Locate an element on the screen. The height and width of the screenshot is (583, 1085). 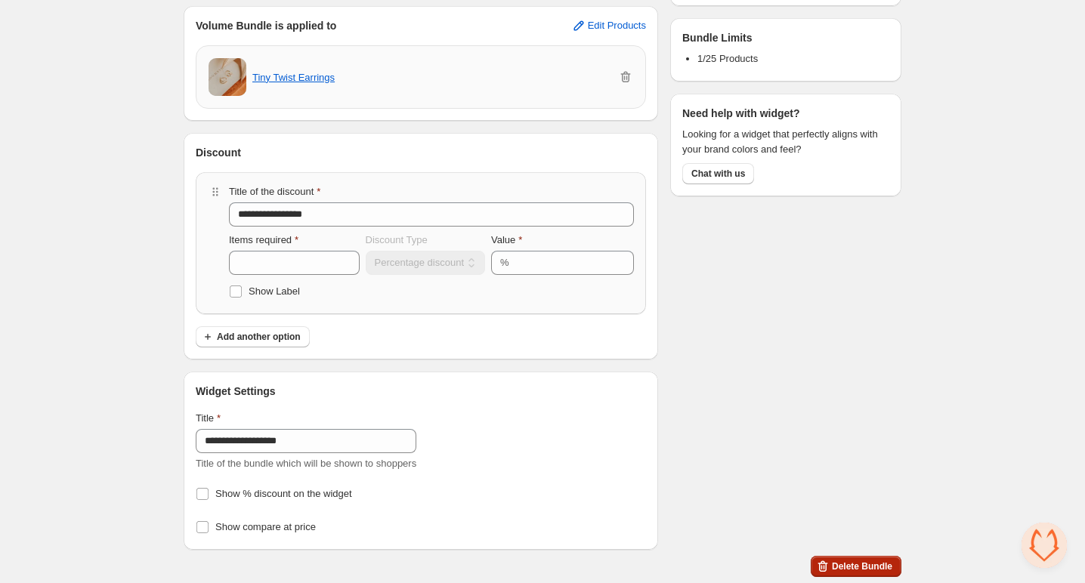
button: Add another option is located at coordinates (252, 337).